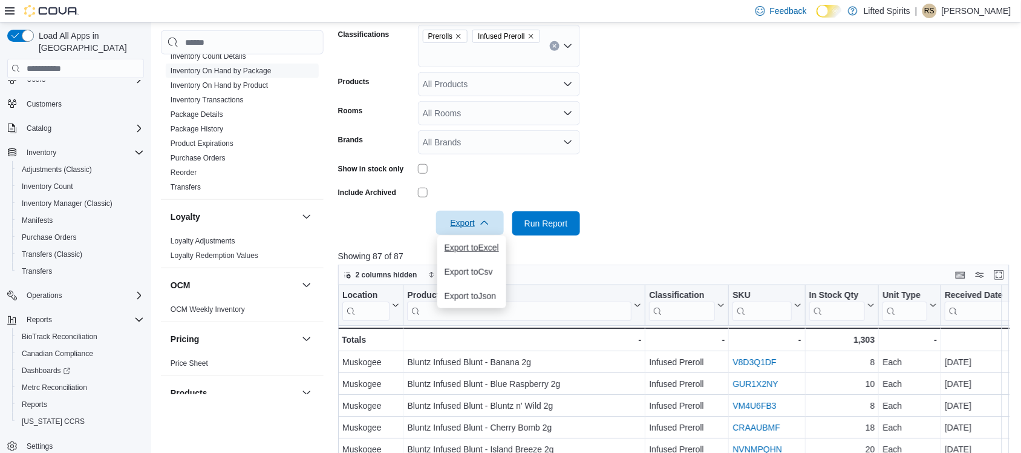 The width and height of the screenshot is (1021, 453). I want to click on span: Run Report, so click(546, 223).